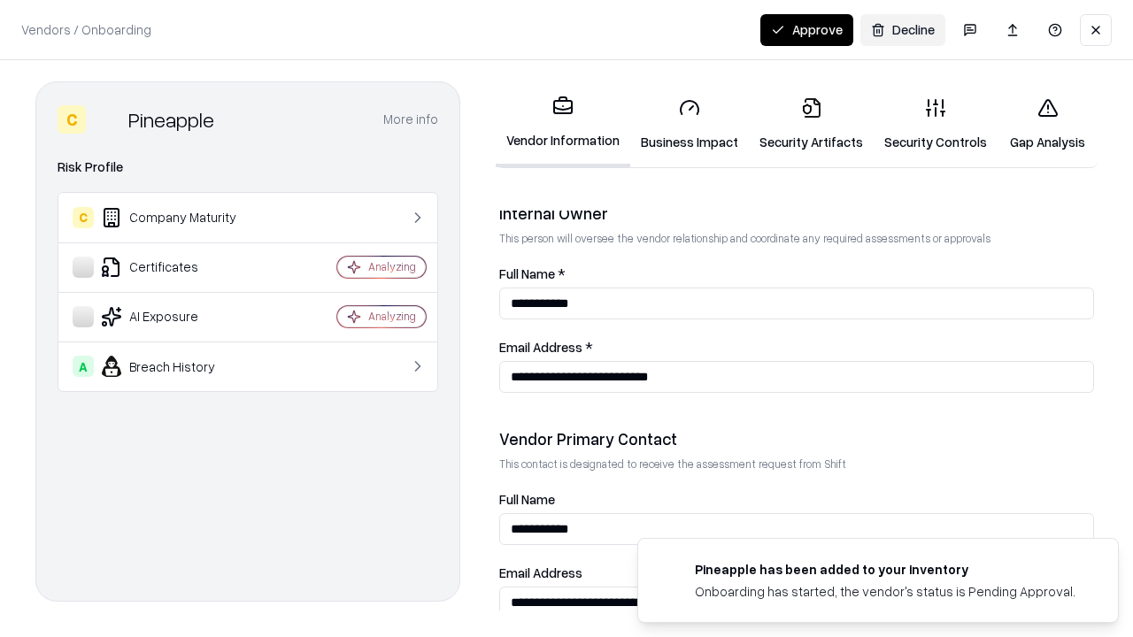 This screenshot has height=637, width=1133. What do you see at coordinates (797, 274) in the screenshot?
I see `label: Full Name *` at bounding box center [797, 274].